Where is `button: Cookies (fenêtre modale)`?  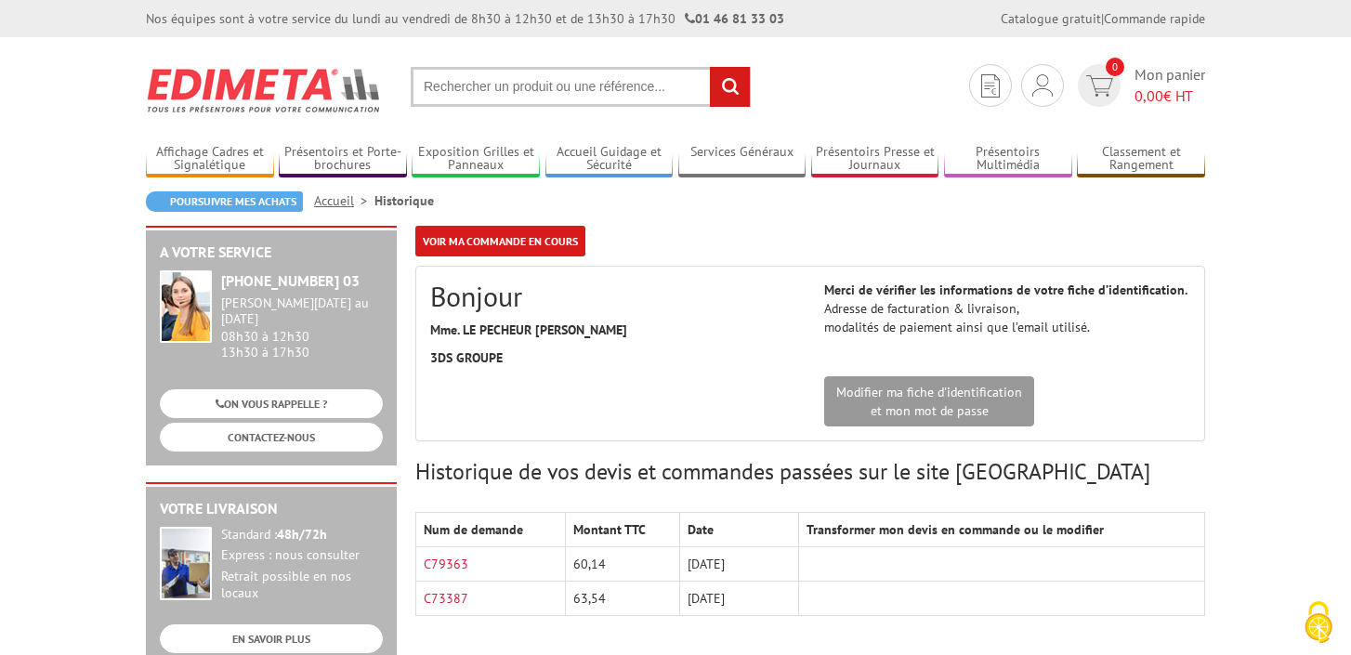 button: Cookies (fenêtre modale) is located at coordinates (1318, 623).